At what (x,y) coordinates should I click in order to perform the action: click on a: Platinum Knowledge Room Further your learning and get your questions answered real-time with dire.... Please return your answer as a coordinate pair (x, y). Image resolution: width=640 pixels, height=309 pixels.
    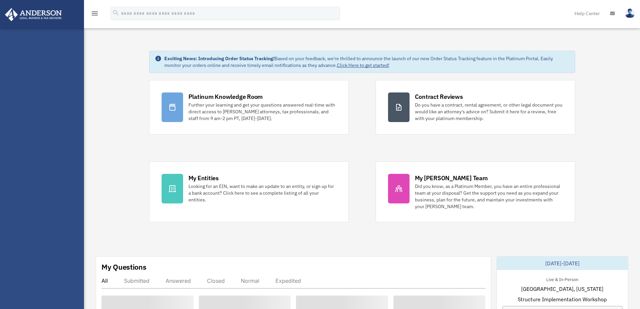
    Looking at the image, I should click on (249, 107).